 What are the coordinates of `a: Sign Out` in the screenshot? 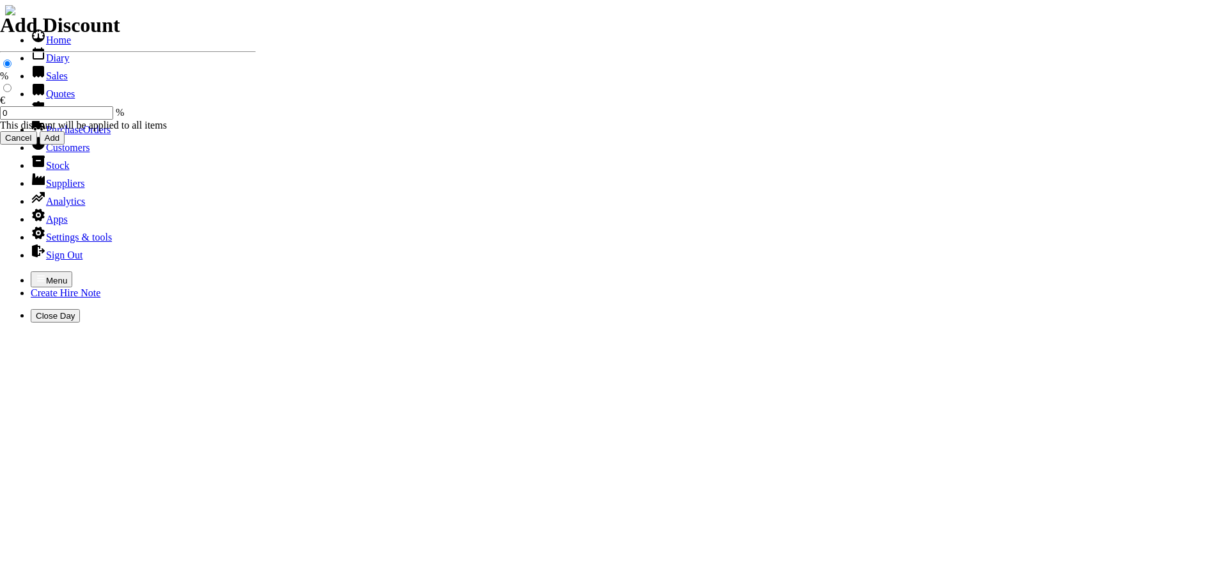 It's located at (56, 255).